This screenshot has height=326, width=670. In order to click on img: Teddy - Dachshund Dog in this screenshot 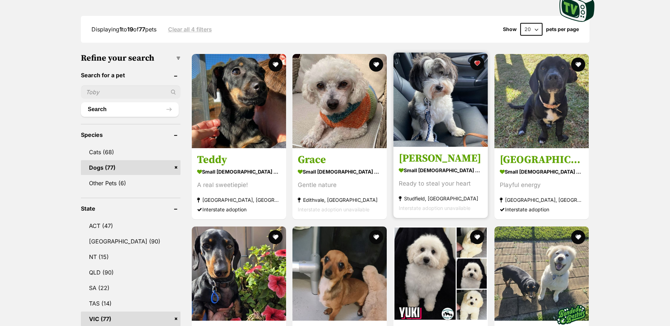, I will do `click(239, 101)`.